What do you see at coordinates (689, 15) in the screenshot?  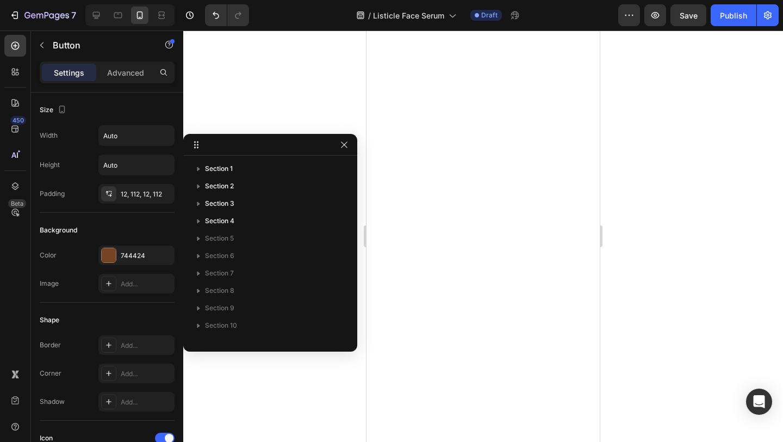 I see `button: Save` at bounding box center [689, 15].